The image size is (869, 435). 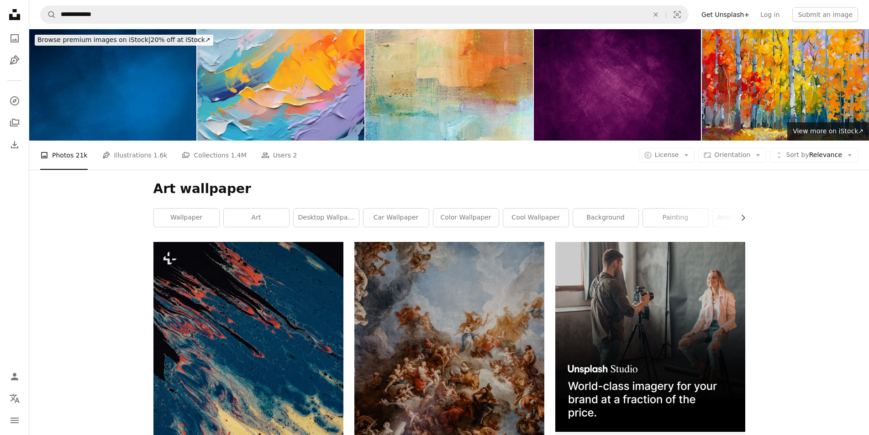 I want to click on a: View more on iStock↗, so click(x=828, y=132).